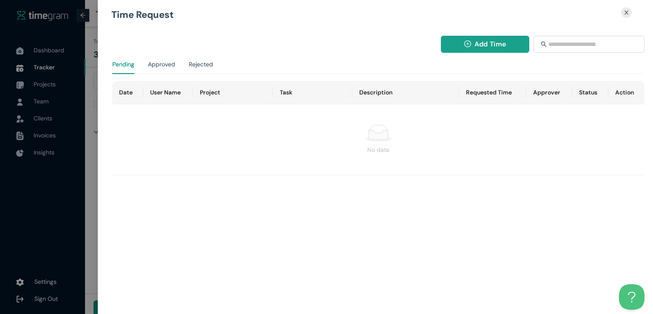  Describe the element at coordinates (544, 44) in the screenshot. I see `span: search` at that location.